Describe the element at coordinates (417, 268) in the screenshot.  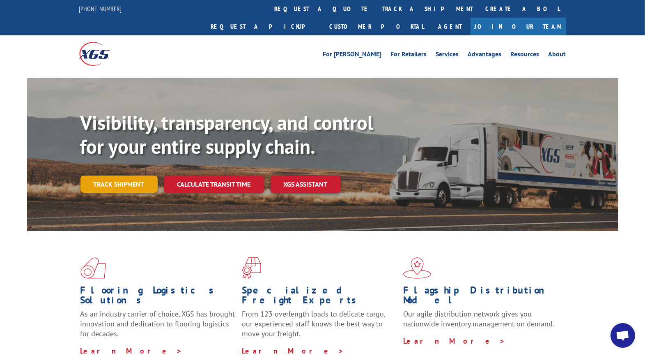
I see `img: xgs-icon-flagship-distribution-model-red` at that location.